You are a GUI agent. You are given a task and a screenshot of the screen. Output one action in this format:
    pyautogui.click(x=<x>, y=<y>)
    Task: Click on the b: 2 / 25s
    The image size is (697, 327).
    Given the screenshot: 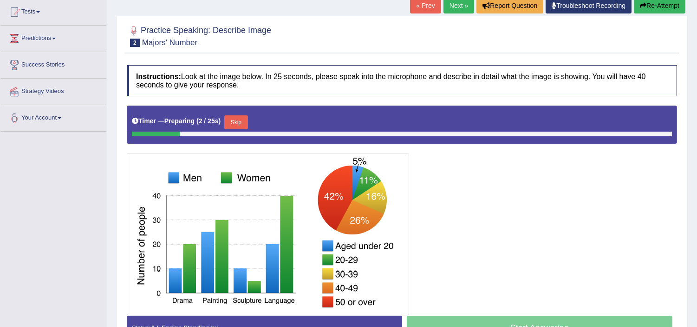 What is the action you would take?
    pyautogui.click(x=209, y=121)
    